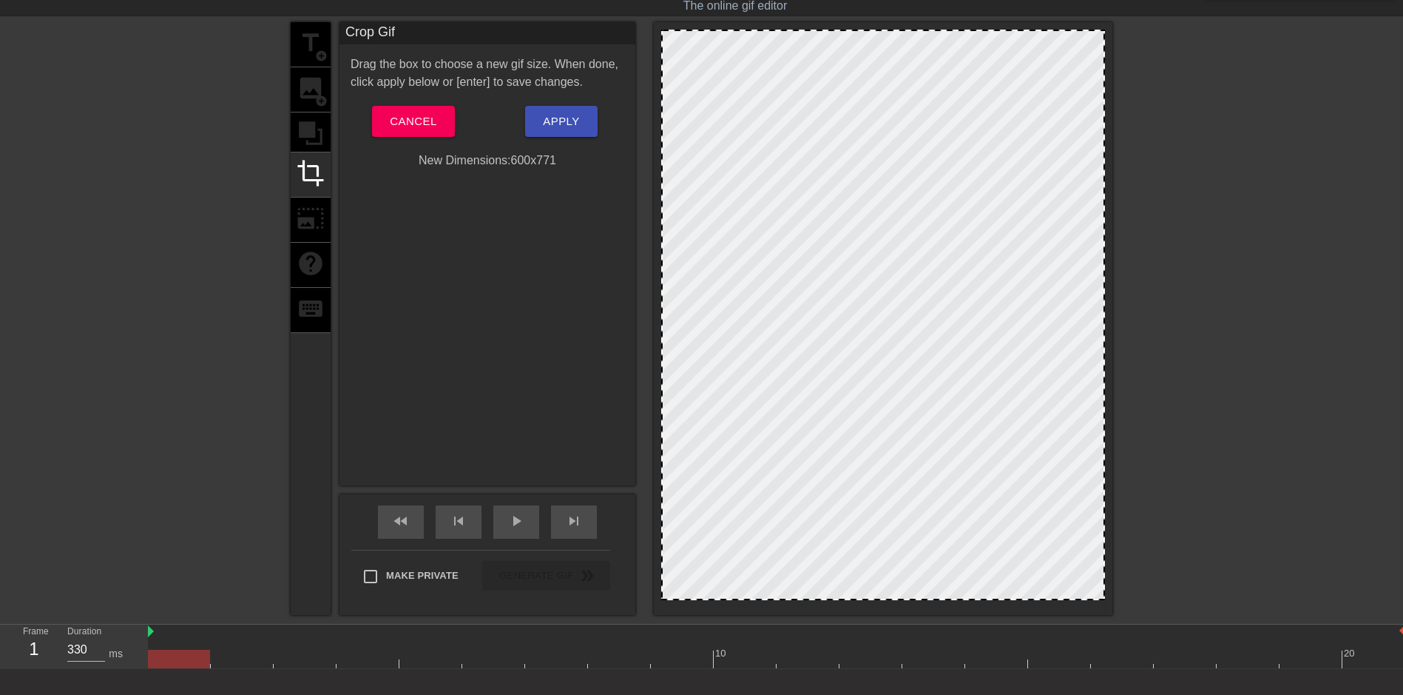 This screenshot has width=1403, height=695. What do you see at coordinates (401, 521) in the screenshot?
I see `span: fast_rewind` at bounding box center [401, 521].